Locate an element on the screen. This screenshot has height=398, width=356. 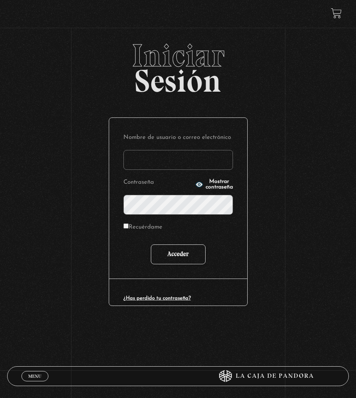
span: Mostrar contraseña is located at coordinates (219, 184).